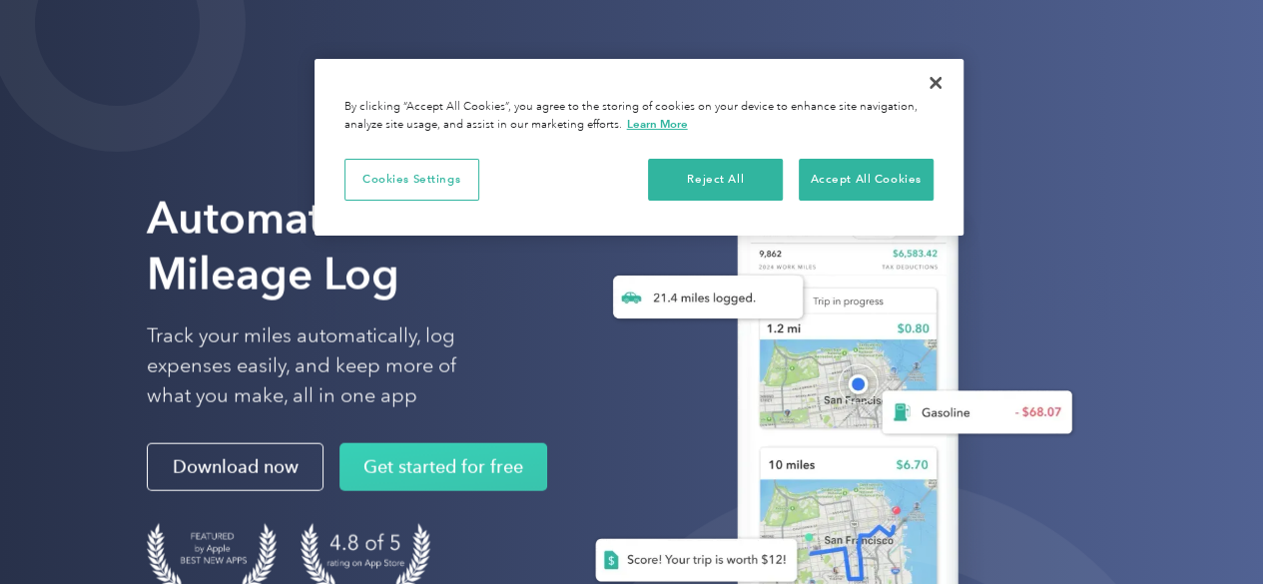 This screenshot has width=1263, height=584. Describe the element at coordinates (235, 467) in the screenshot. I see `a: Download now` at that location.